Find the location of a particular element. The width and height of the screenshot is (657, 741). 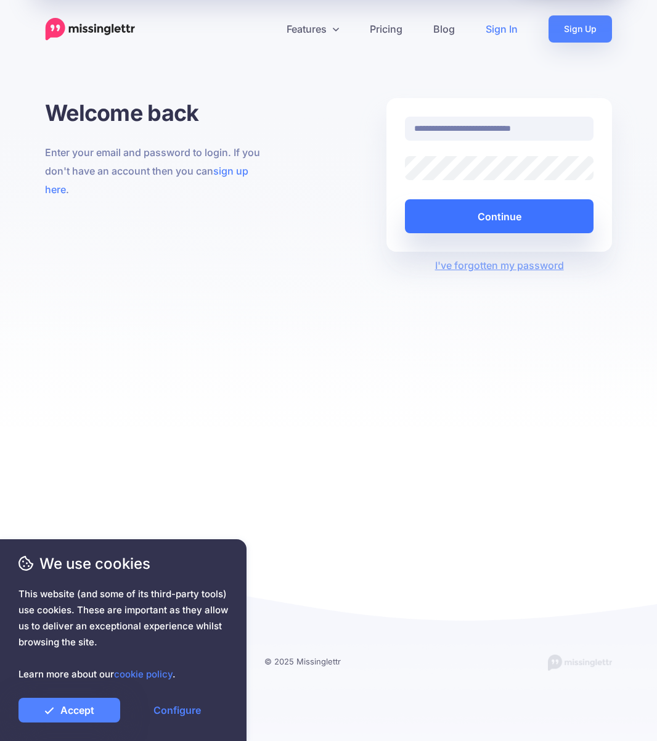

h1: Welcome back is located at coordinates (158, 113).